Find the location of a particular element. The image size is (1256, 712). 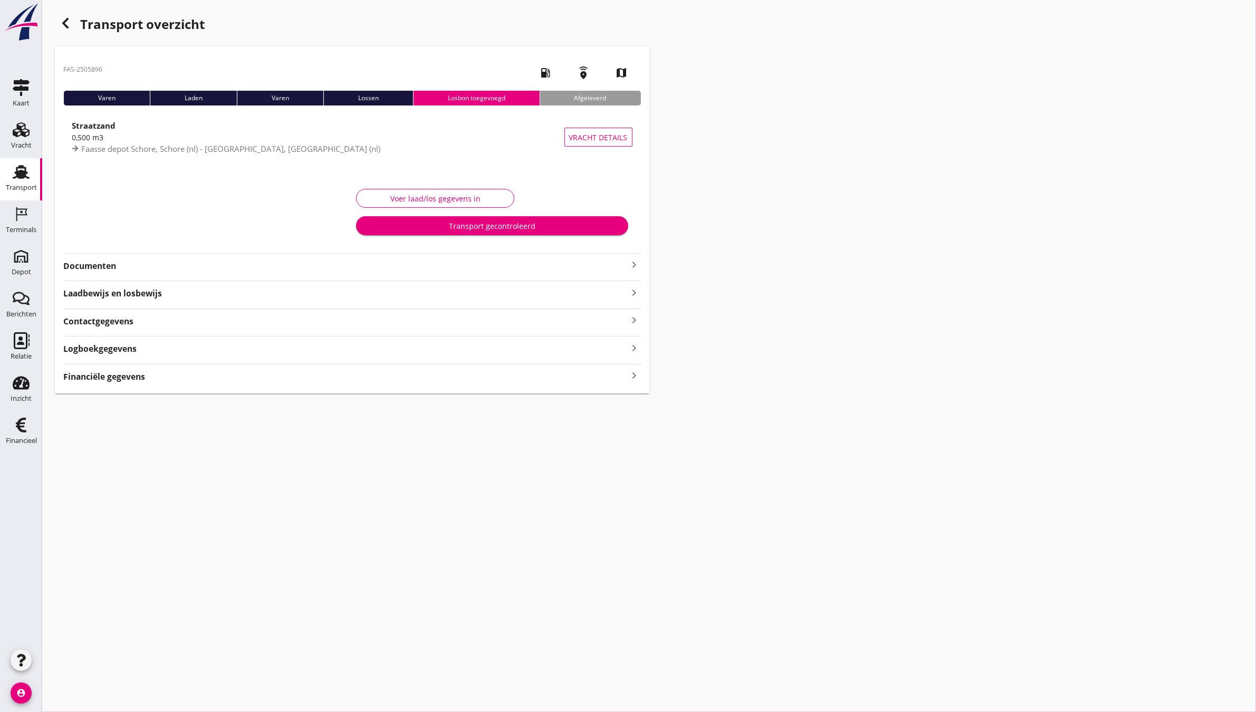

div: Financieel is located at coordinates (21, 441).